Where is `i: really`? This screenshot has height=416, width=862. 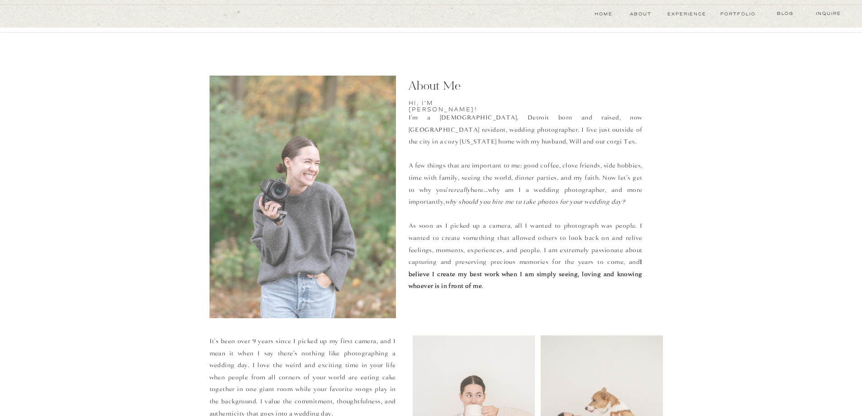 i: really is located at coordinates (462, 190).